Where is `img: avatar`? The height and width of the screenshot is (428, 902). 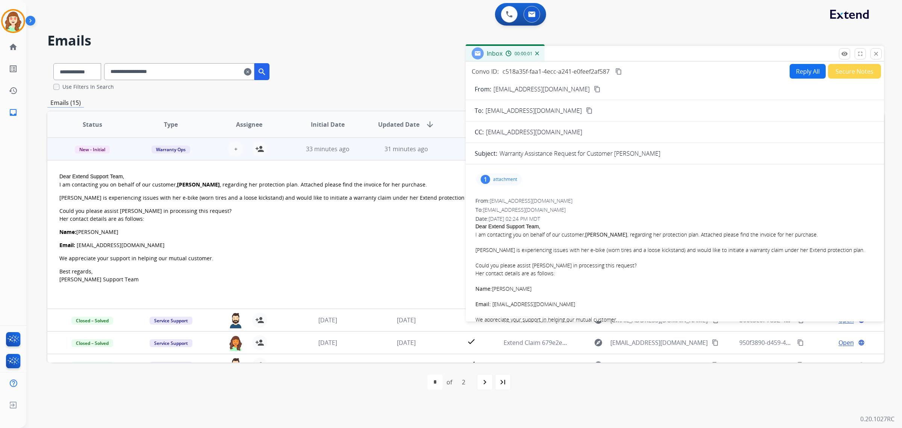 img: avatar is located at coordinates (13, 21).